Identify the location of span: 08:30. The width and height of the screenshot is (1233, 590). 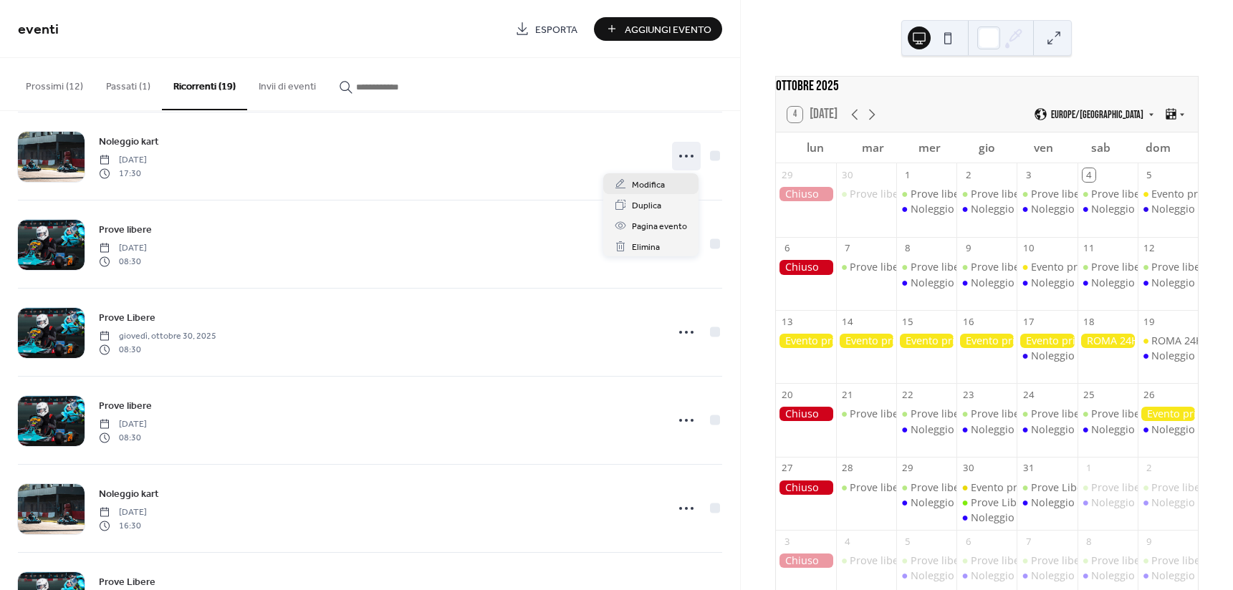
(122, 438).